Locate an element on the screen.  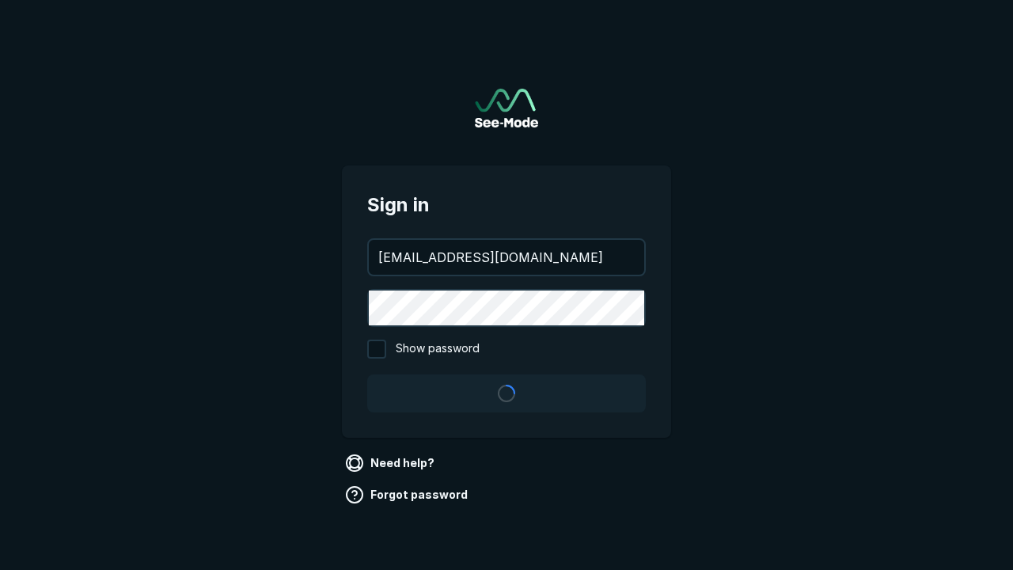
span: Sign in is located at coordinates (506, 205).